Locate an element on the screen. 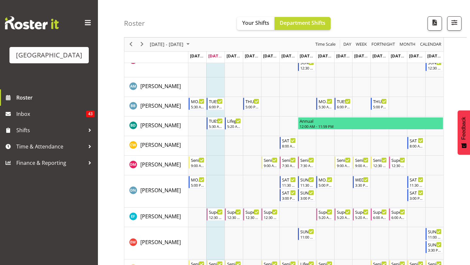  div: MON 5:30-8:30 is located at coordinates (198, 101).